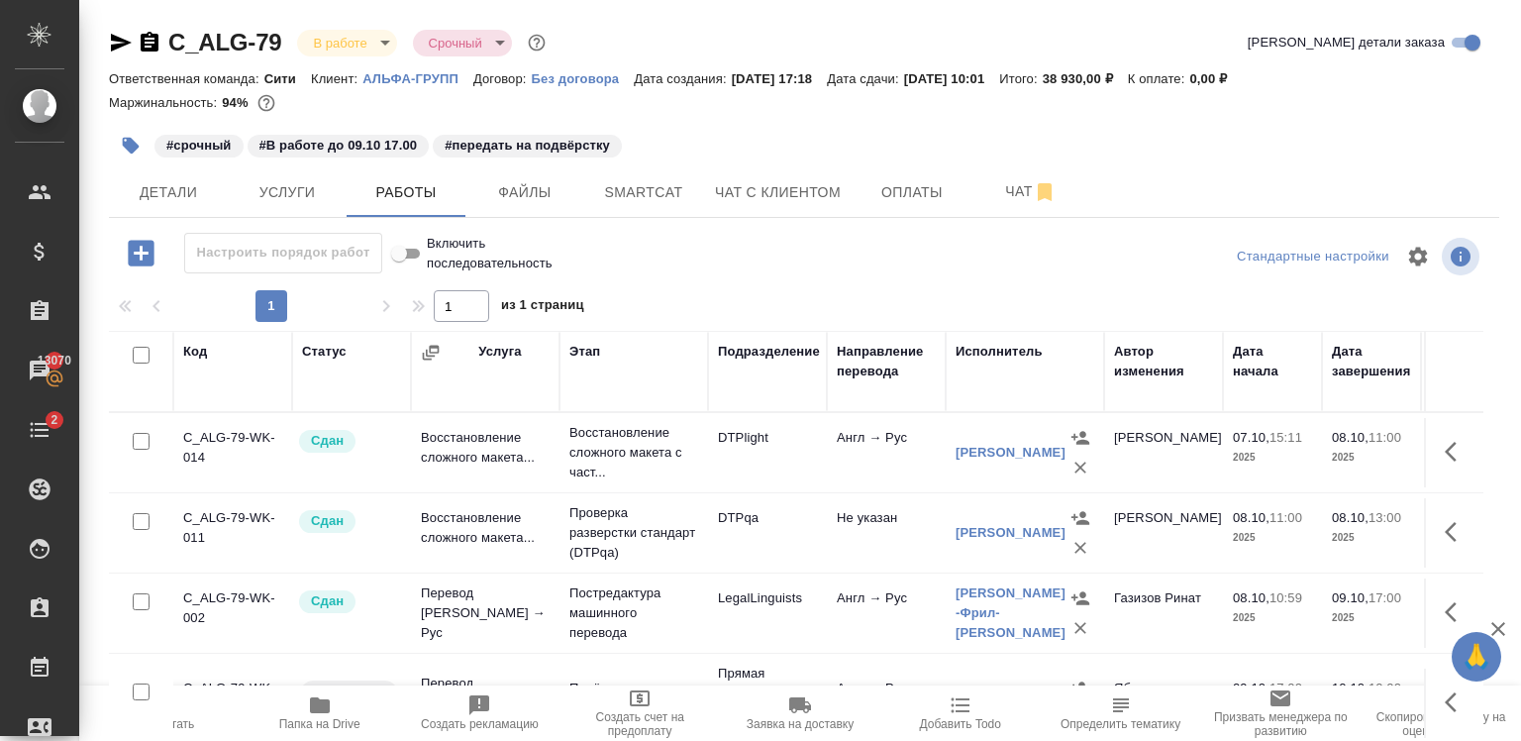 The width and height of the screenshot is (1521, 741). What do you see at coordinates (767, 533) in the screenshot?
I see `td: DTPqa` at bounding box center [767, 533].